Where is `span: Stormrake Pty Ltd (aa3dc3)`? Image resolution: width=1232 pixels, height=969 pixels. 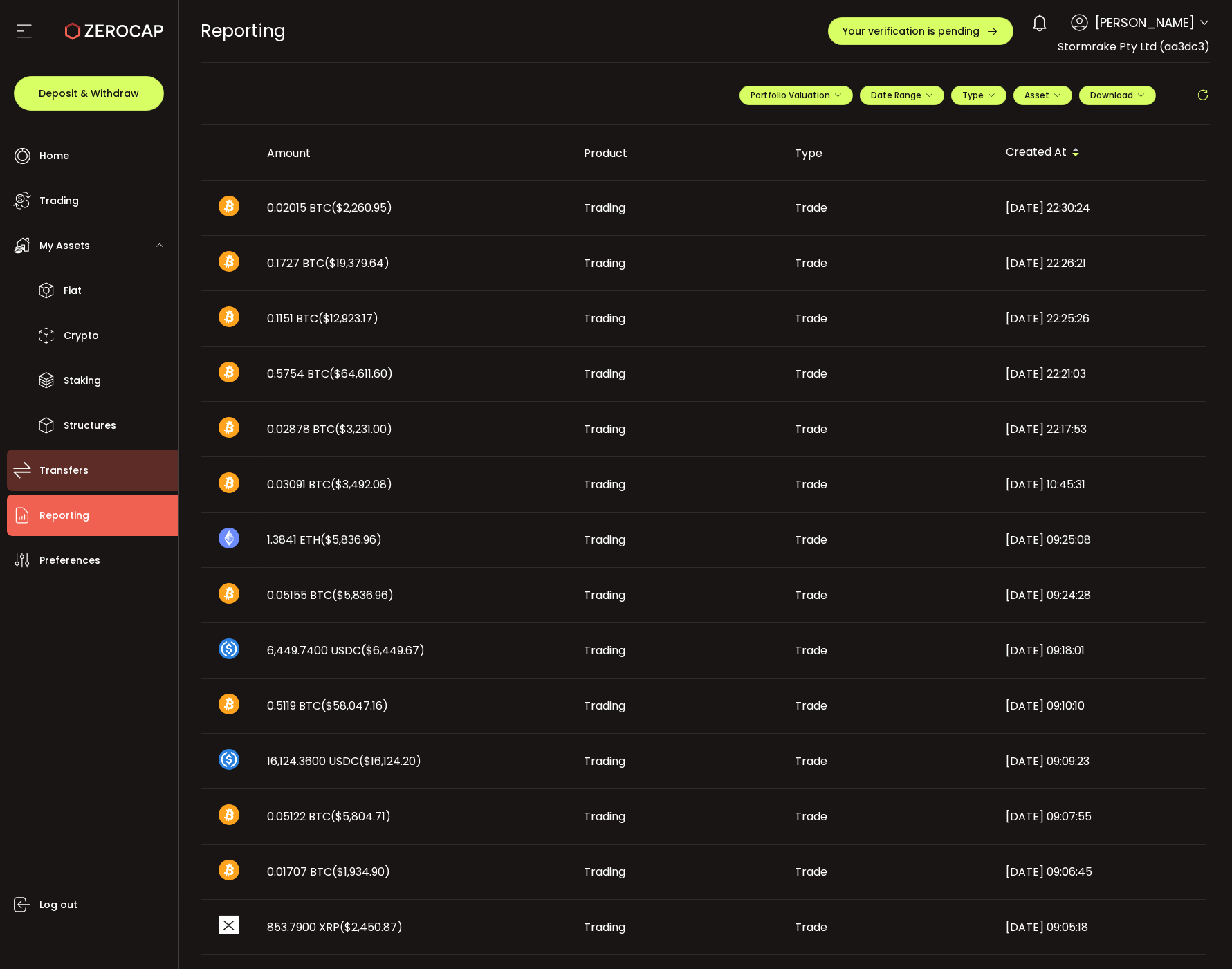
span: Stormrake Pty Ltd (aa3dc3) is located at coordinates (1134, 46).